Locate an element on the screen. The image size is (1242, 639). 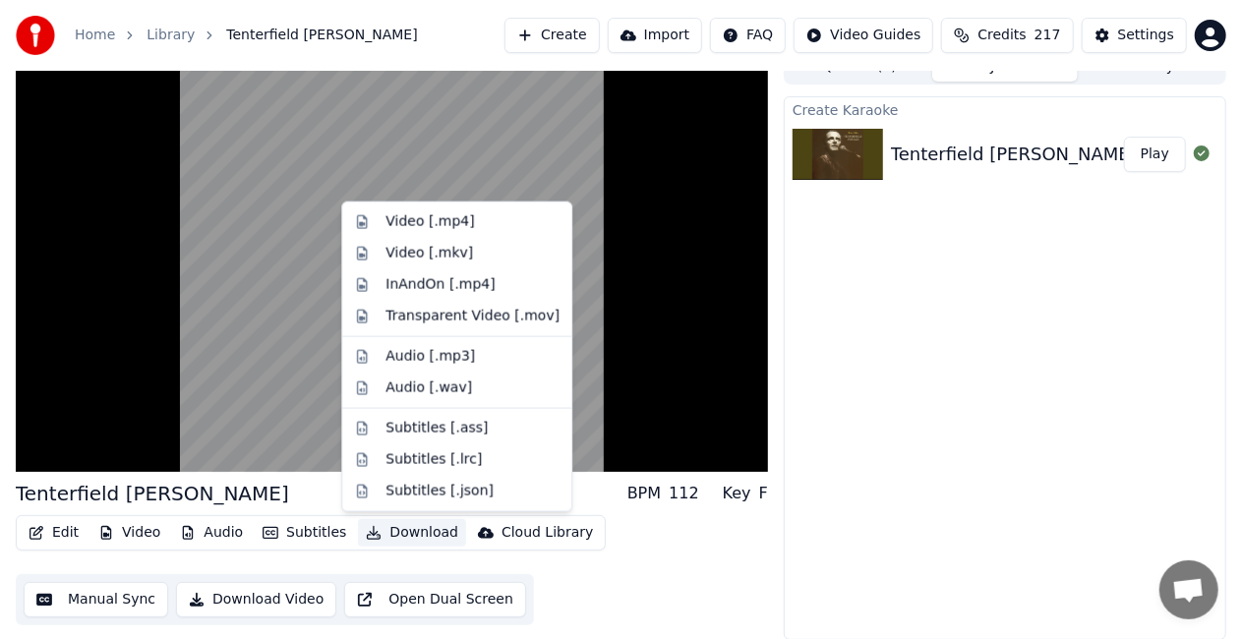
div: BPM is located at coordinates (644, 494).